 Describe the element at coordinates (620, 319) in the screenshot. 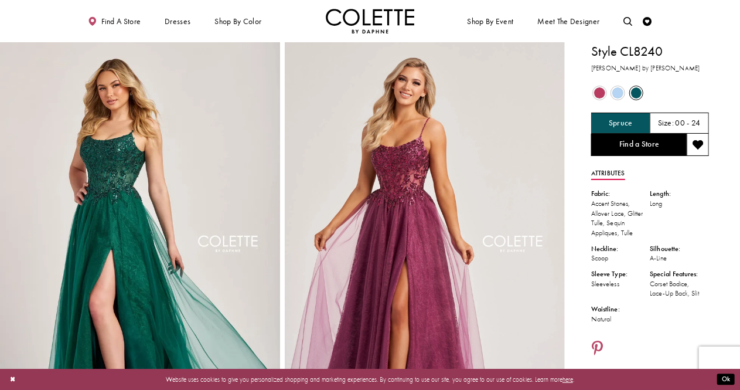

I see `div: Natural` at that location.